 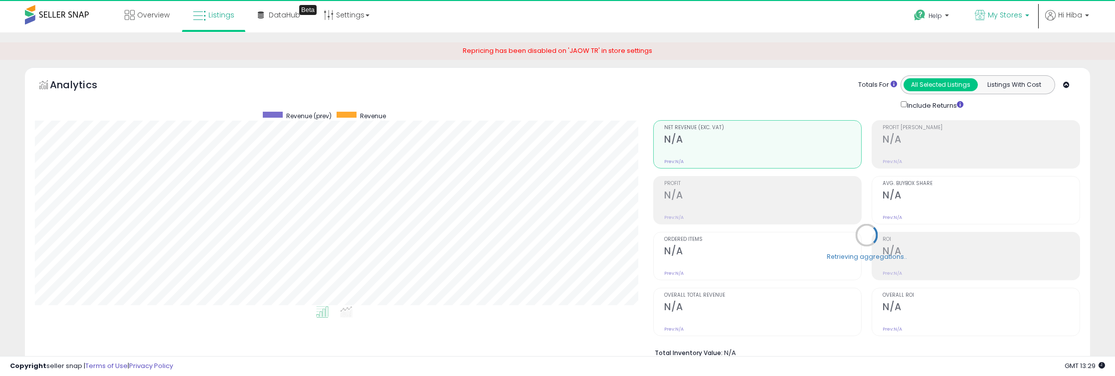 I want to click on span: Repricing has been disabled on 'JAOW TR' in store settings, so click(x=558, y=50).